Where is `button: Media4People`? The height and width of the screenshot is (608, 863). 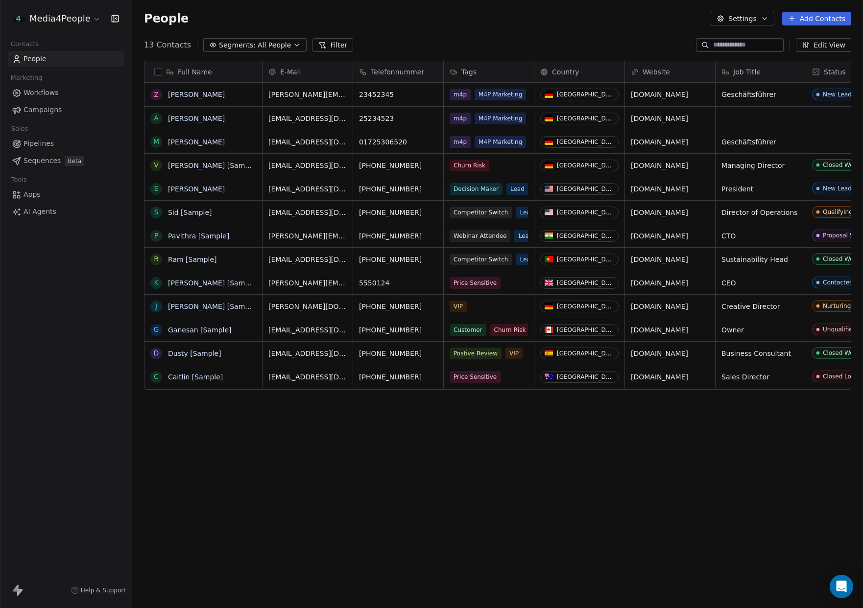 button: Media4People is located at coordinates (57, 19).